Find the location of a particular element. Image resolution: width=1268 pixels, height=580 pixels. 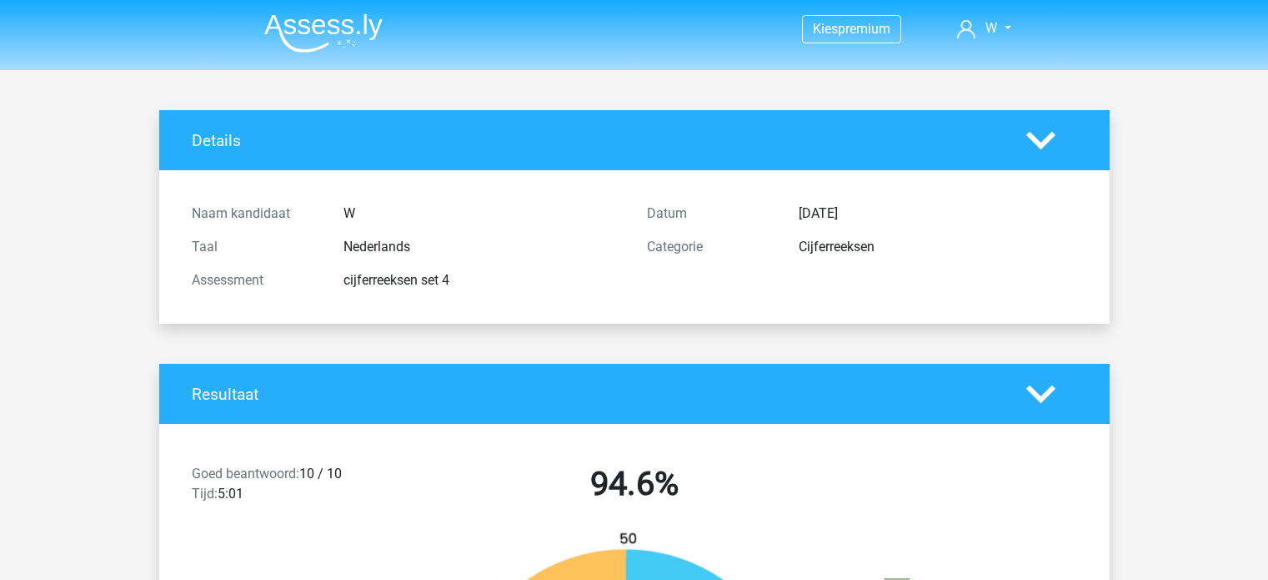

div: Assessment is located at coordinates (255, 280).